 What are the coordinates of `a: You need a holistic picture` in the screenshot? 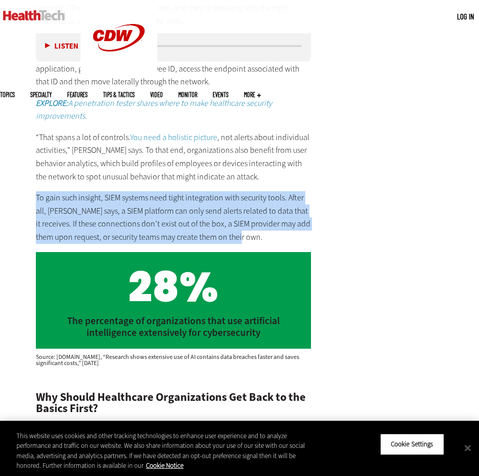 It's located at (173, 137).